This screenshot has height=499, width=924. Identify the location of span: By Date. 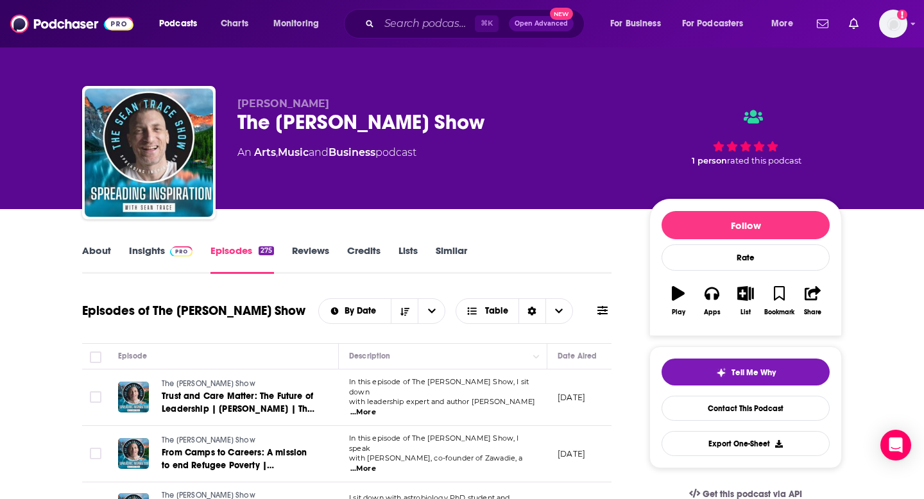
(363, 311).